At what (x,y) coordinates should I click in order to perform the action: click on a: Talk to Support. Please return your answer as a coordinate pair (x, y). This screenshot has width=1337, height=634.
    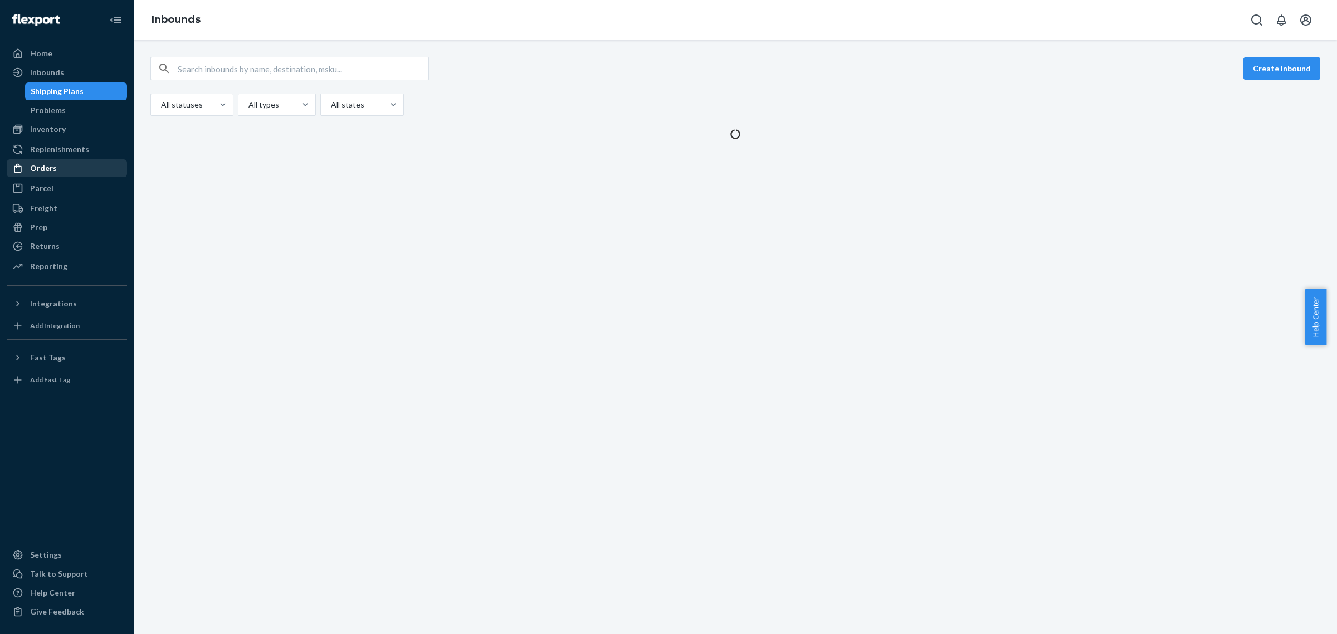
    Looking at the image, I should click on (67, 574).